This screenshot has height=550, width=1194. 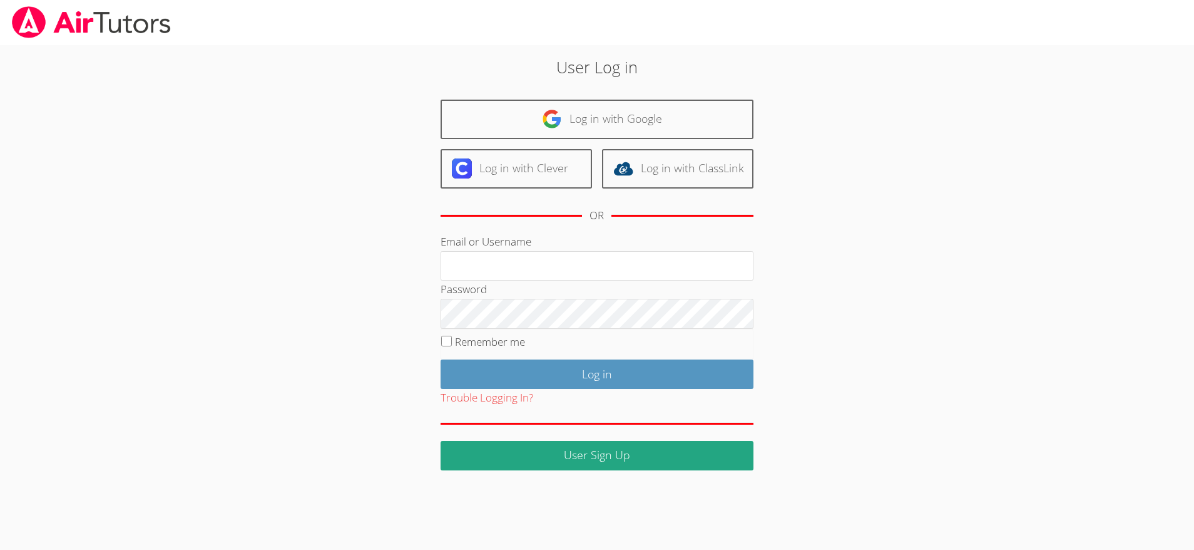 I want to click on img: google-logo-50288ca7cdecda66e5e0955fdab243c47b7ad437acaf1139b6f446037453330a.svg, so click(x=552, y=119).